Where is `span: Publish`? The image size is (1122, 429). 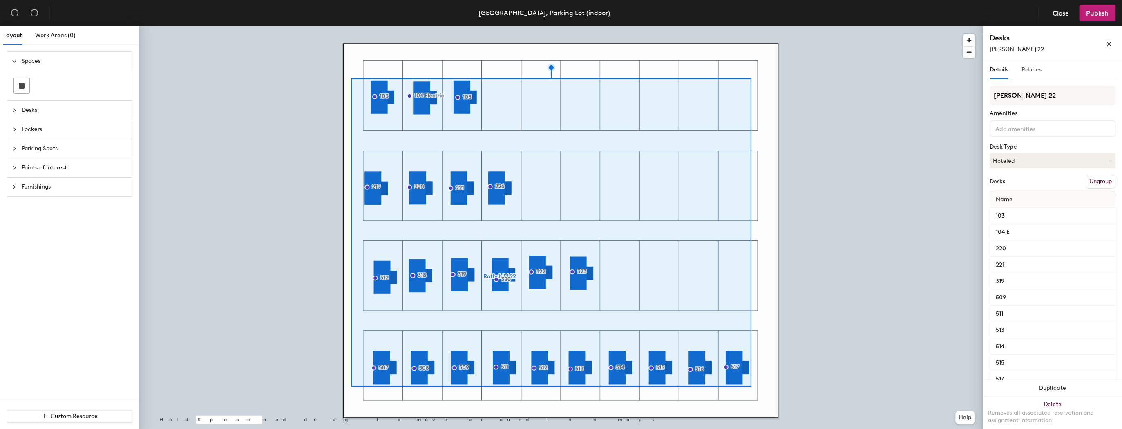 span: Publish is located at coordinates (1097, 13).